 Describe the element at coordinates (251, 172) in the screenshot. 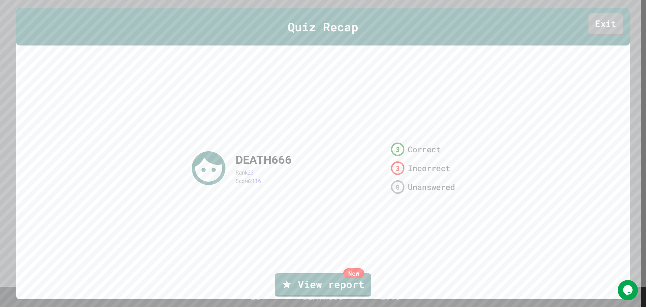

I see `span: 23` at that location.